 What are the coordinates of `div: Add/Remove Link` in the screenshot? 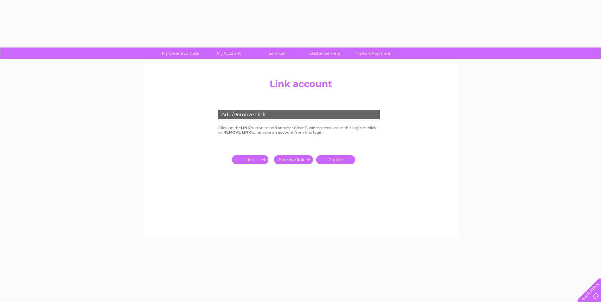 It's located at (299, 115).